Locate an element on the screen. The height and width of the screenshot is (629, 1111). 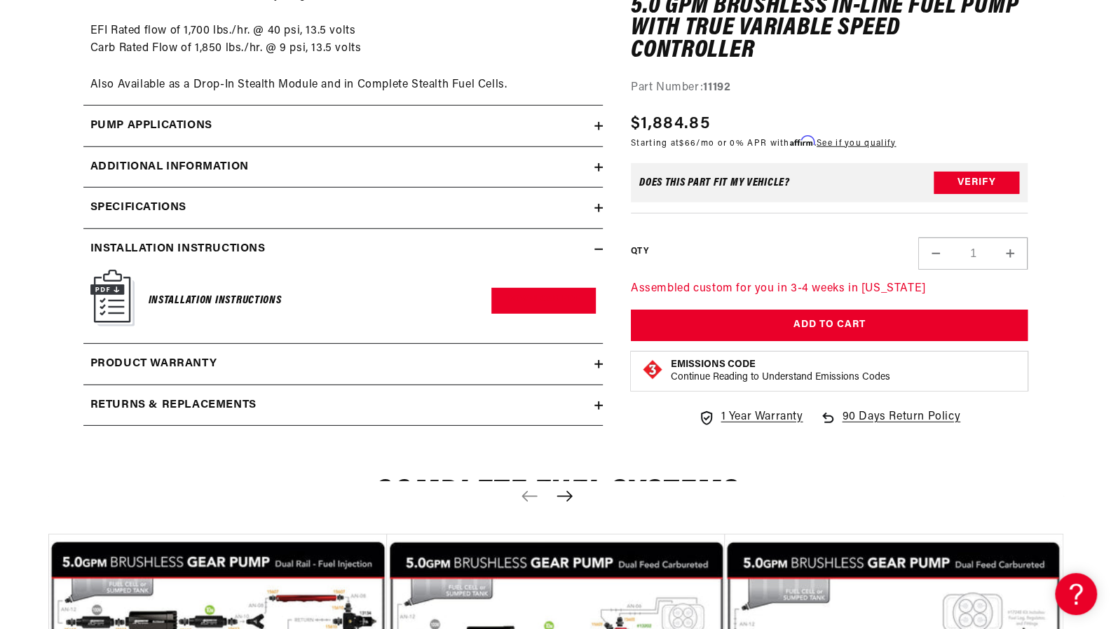
strong: Emissions Code is located at coordinates (713, 364).